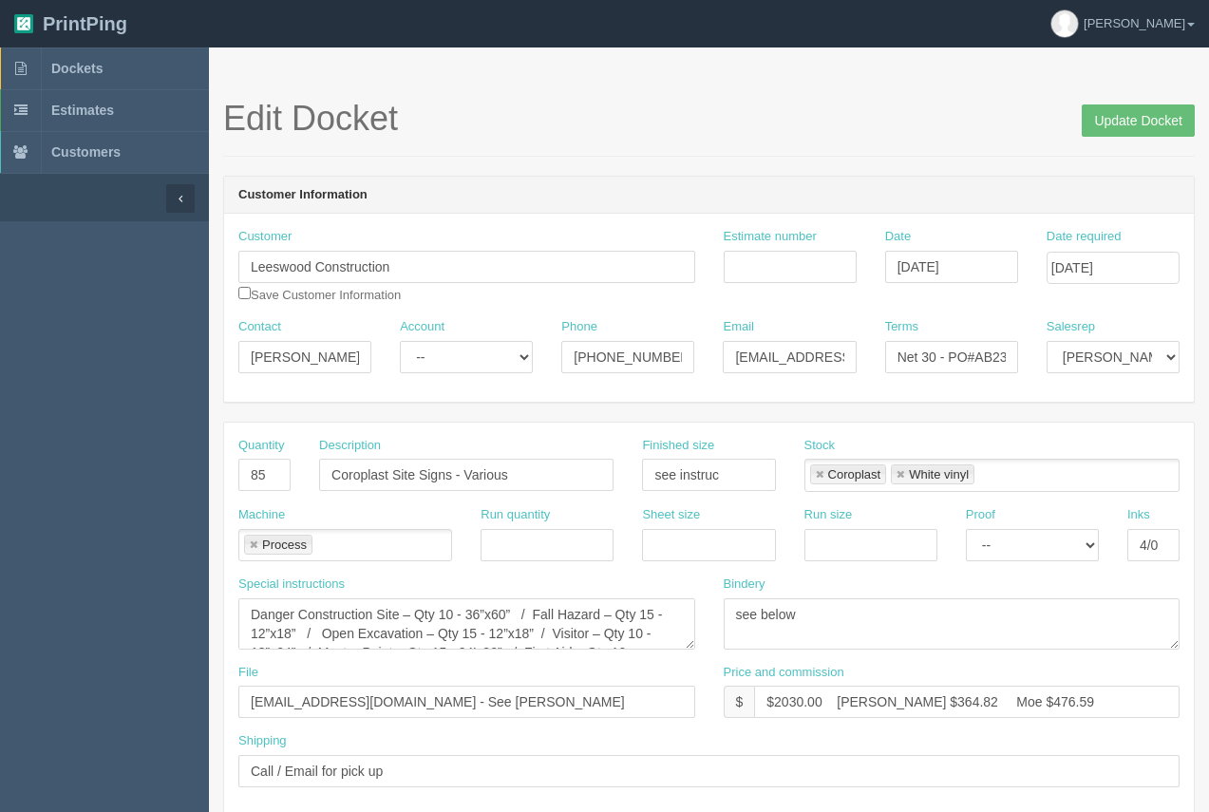 The height and width of the screenshot is (812, 1209). What do you see at coordinates (248, 672) in the screenshot?
I see `label: File` at bounding box center [248, 672].